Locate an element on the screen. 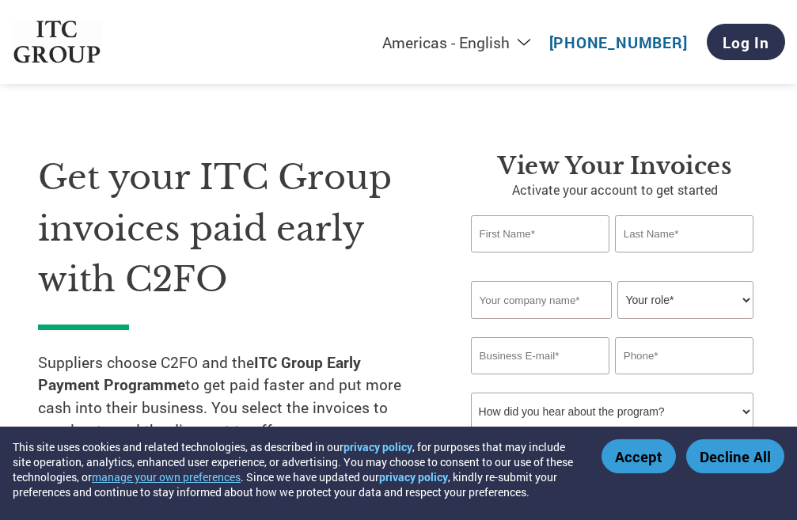 This screenshot has height=520, width=797. p: Suppliers choose C2FO and the to get paid faster and put more cash into their business. You selec... is located at coordinates (230, 397).